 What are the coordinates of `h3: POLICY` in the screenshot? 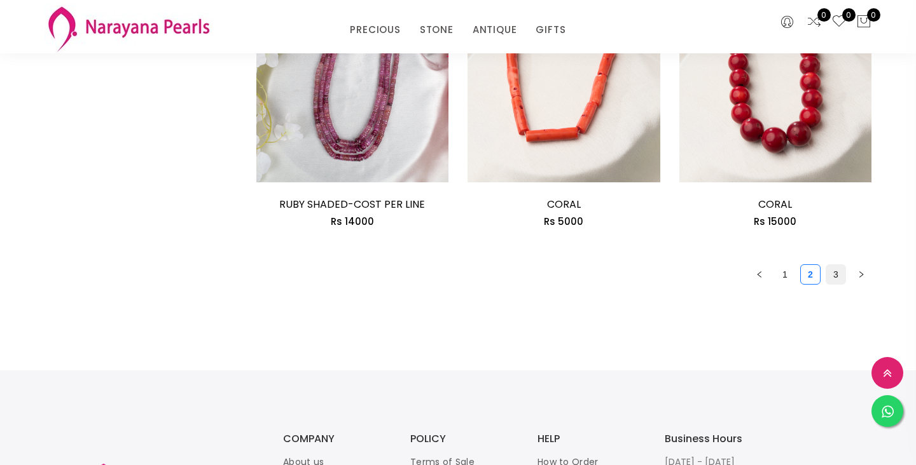 It's located at (461, 439).